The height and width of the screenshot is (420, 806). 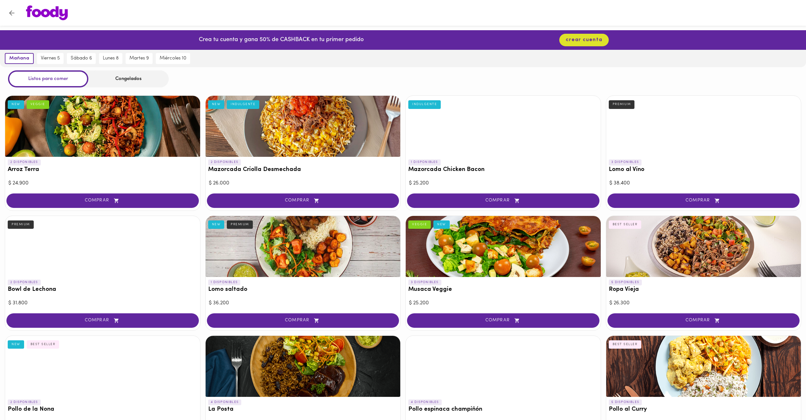 What do you see at coordinates (129, 79) in the screenshot?
I see `div: Congelados` at bounding box center [129, 79].